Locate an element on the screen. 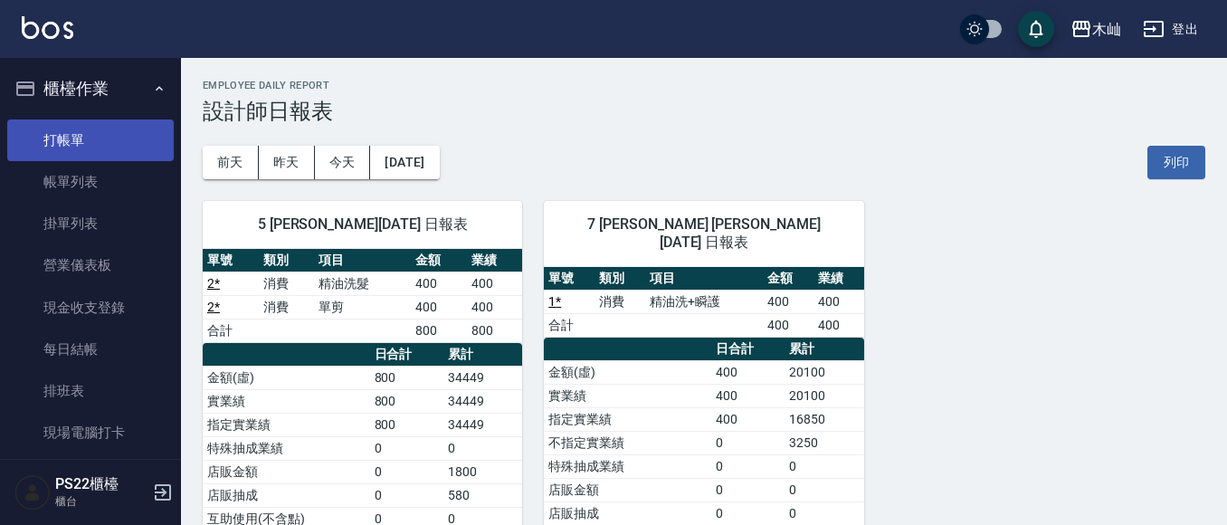  p: 櫃台 is located at coordinates (101, 501).